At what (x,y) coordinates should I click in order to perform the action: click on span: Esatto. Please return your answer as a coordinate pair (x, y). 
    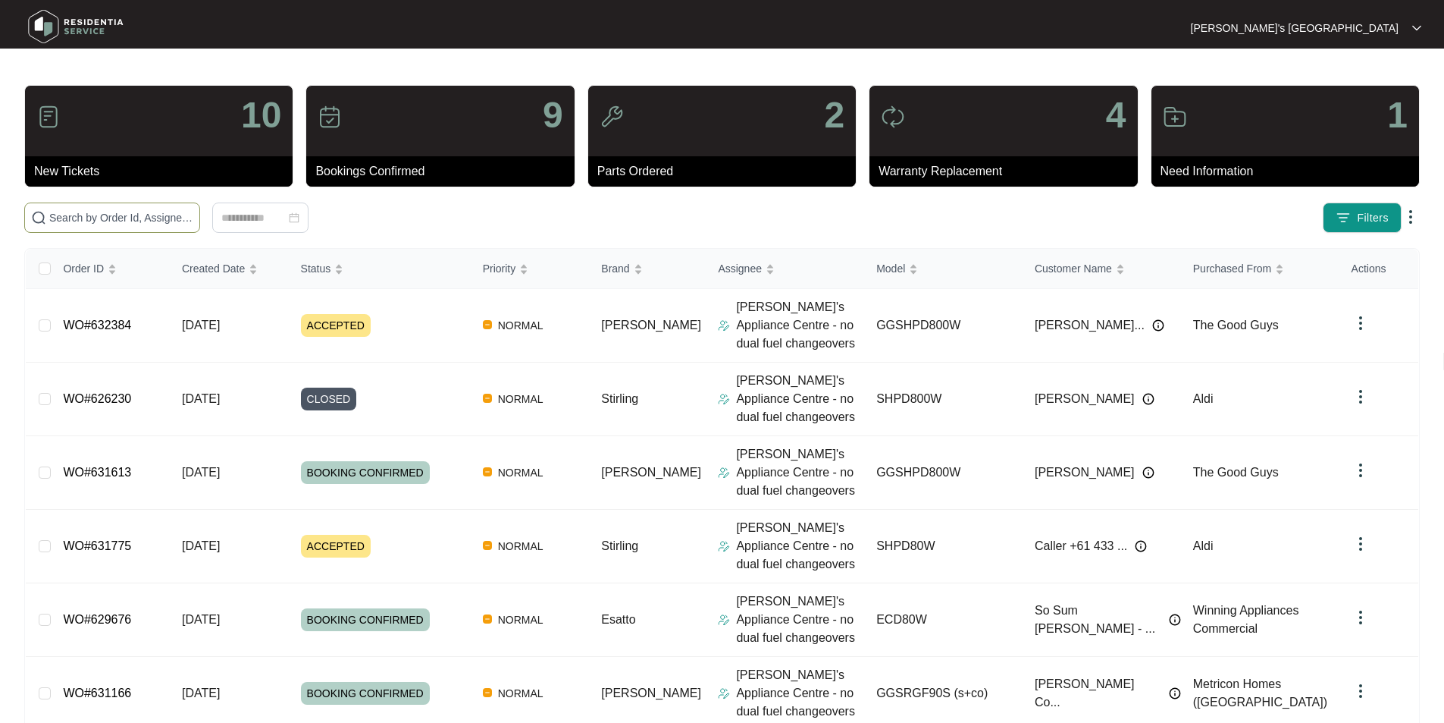
    Looking at the image, I should click on (618, 619).